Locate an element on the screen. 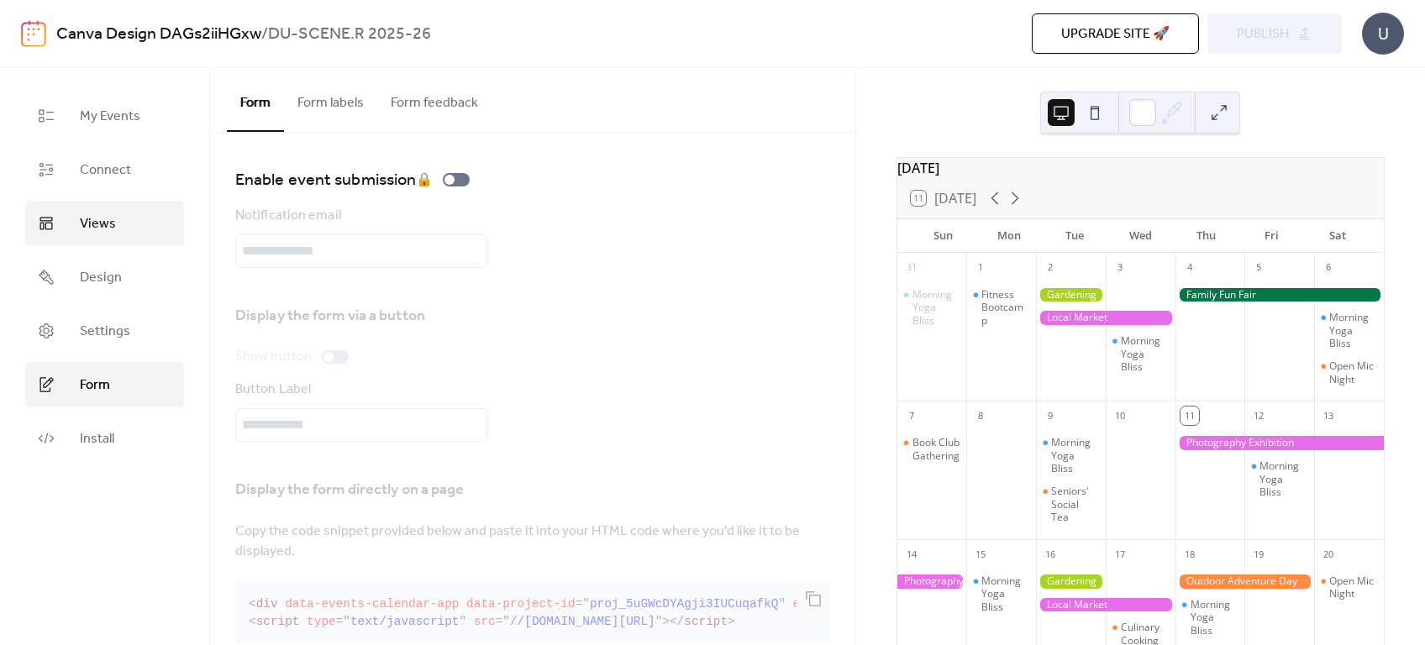 This screenshot has height=645, width=1425. span: Upgrade site 🚀 is located at coordinates (1115, 34).